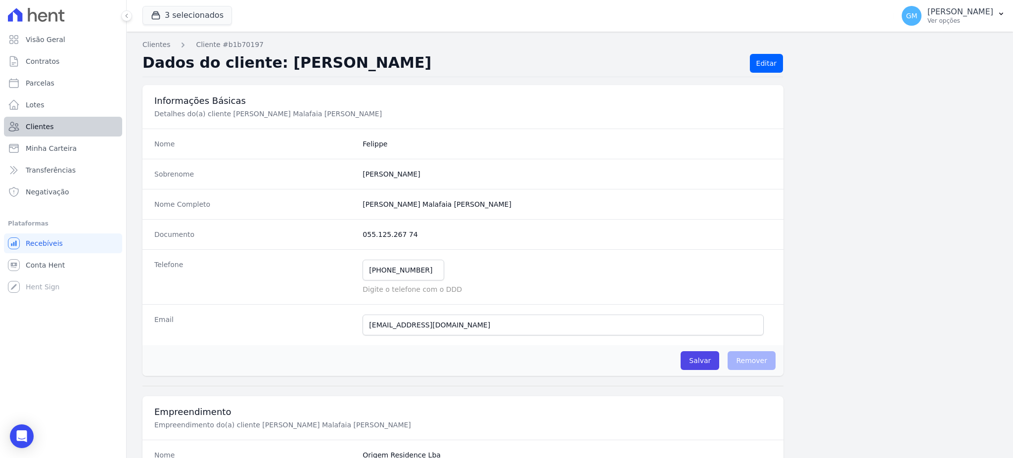 The height and width of the screenshot is (458, 1013). What do you see at coordinates (63, 61) in the screenshot?
I see `a: Contratos` at bounding box center [63, 61].